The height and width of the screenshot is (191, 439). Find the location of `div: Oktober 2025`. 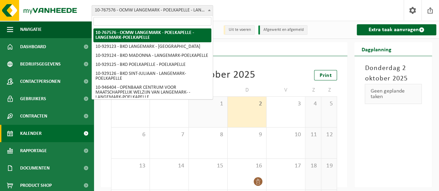

div: Oktober 2025 is located at coordinates (224, 75).